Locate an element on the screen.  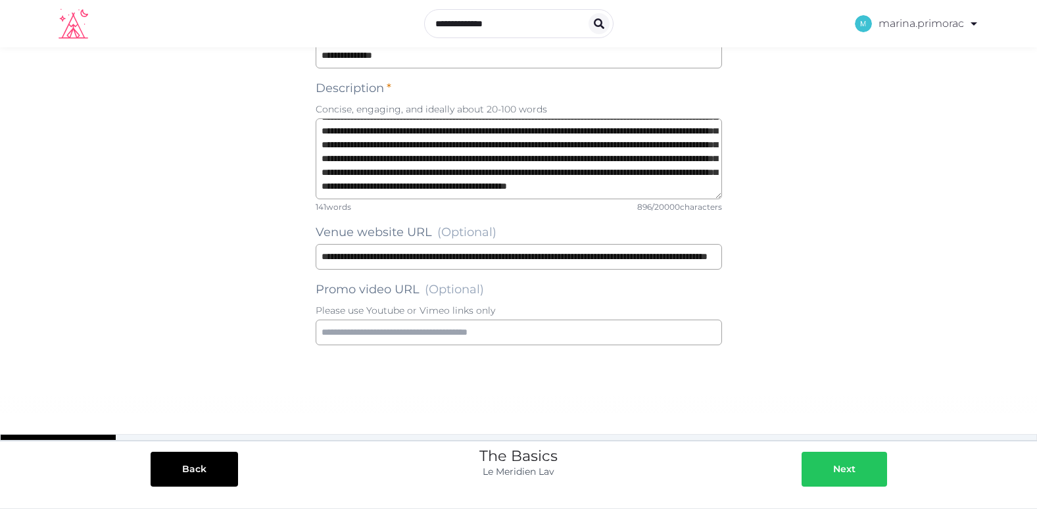
div: Next is located at coordinates (845, 469).